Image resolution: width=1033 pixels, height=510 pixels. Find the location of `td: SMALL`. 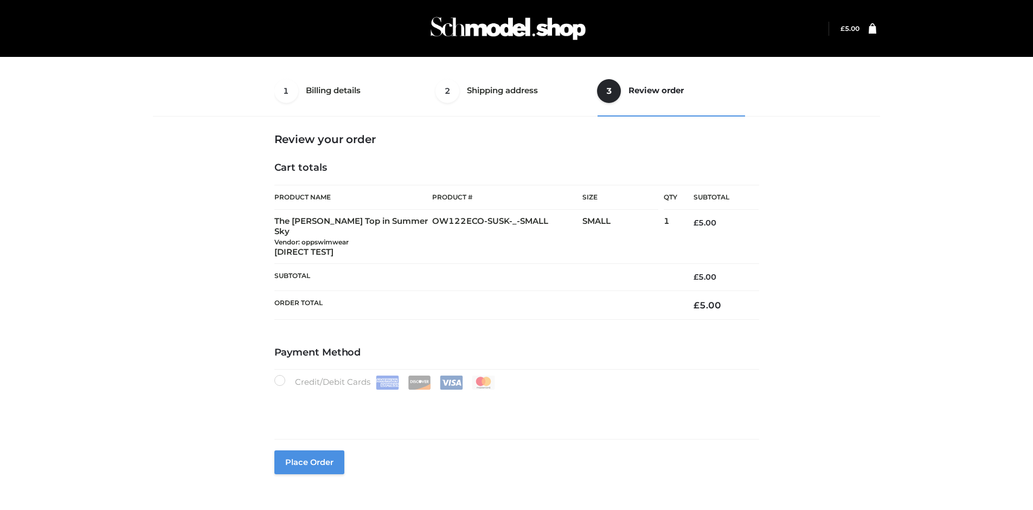

td: SMALL is located at coordinates (623, 237).